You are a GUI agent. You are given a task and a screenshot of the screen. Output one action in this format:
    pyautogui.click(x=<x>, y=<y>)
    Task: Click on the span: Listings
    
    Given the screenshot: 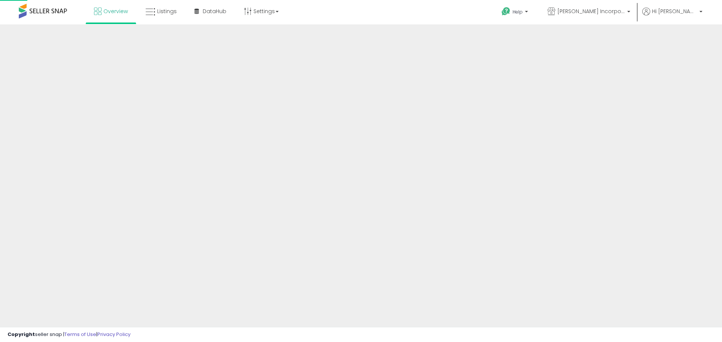 What is the action you would take?
    pyautogui.click(x=167, y=11)
    